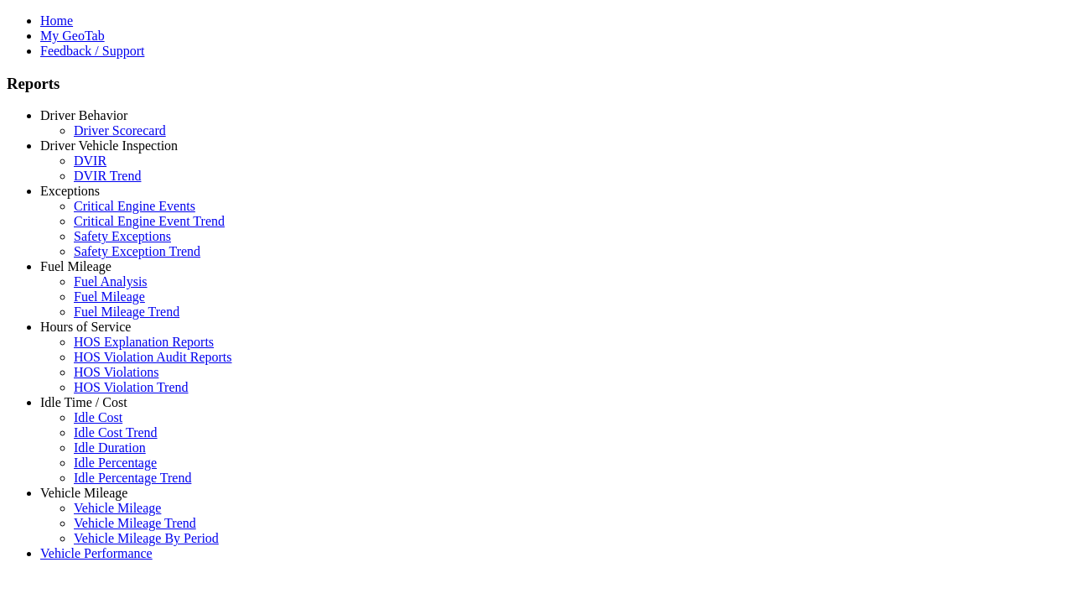 Image resolution: width=1073 pixels, height=604 pixels. What do you see at coordinates (84, 115) in the screenshot?
I see `a: Driver Behavior` at bounding box center [84, 115].